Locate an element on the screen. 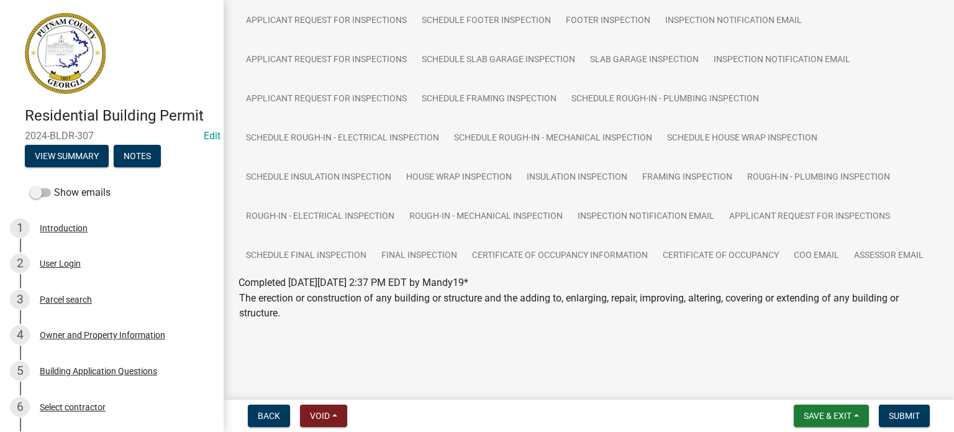  button: Back is located at coordinates (269, 415).